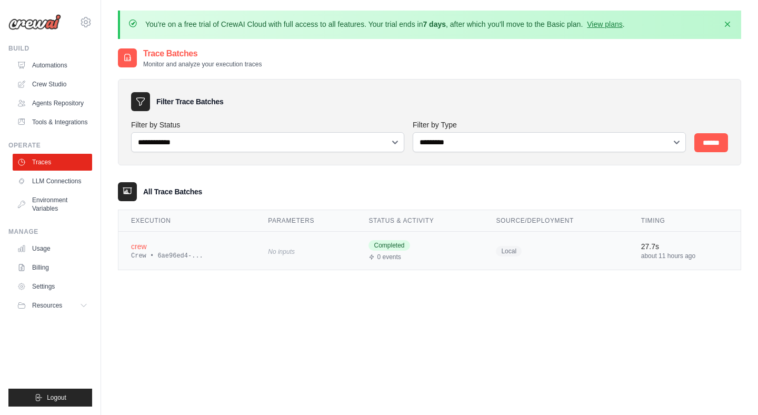 The height and width of the screenshot is (415, 758). Describe the element at coordinates (47, 305) in the screenshot. I see `span: Resources` at that location.